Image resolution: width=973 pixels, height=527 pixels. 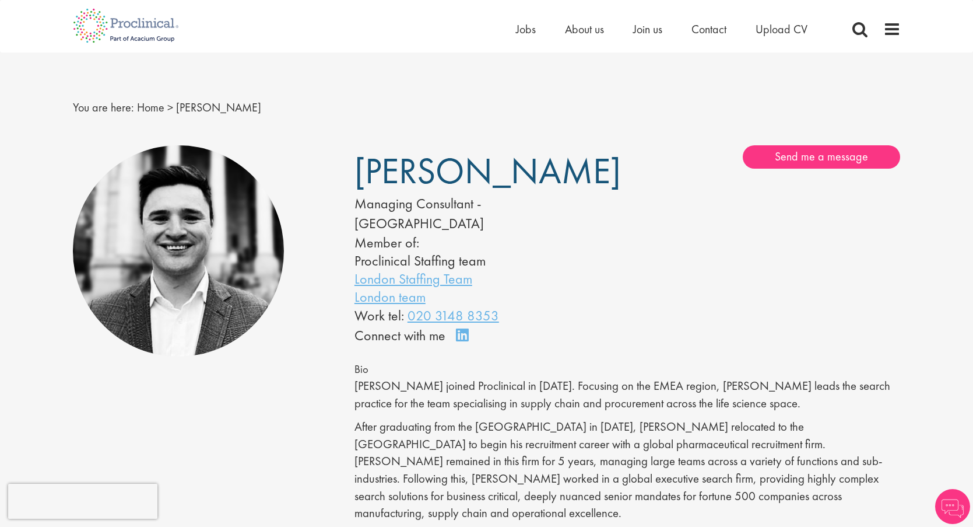 I want to click on li: Proclinical Staffing team, so click(x=474, y=260).